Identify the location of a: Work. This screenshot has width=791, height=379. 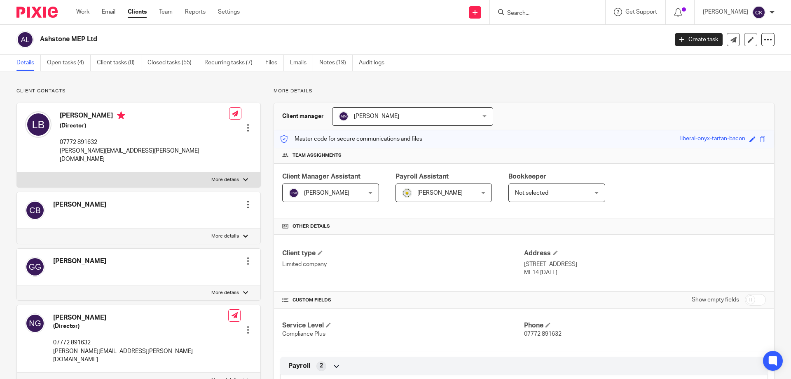
(83, 12).